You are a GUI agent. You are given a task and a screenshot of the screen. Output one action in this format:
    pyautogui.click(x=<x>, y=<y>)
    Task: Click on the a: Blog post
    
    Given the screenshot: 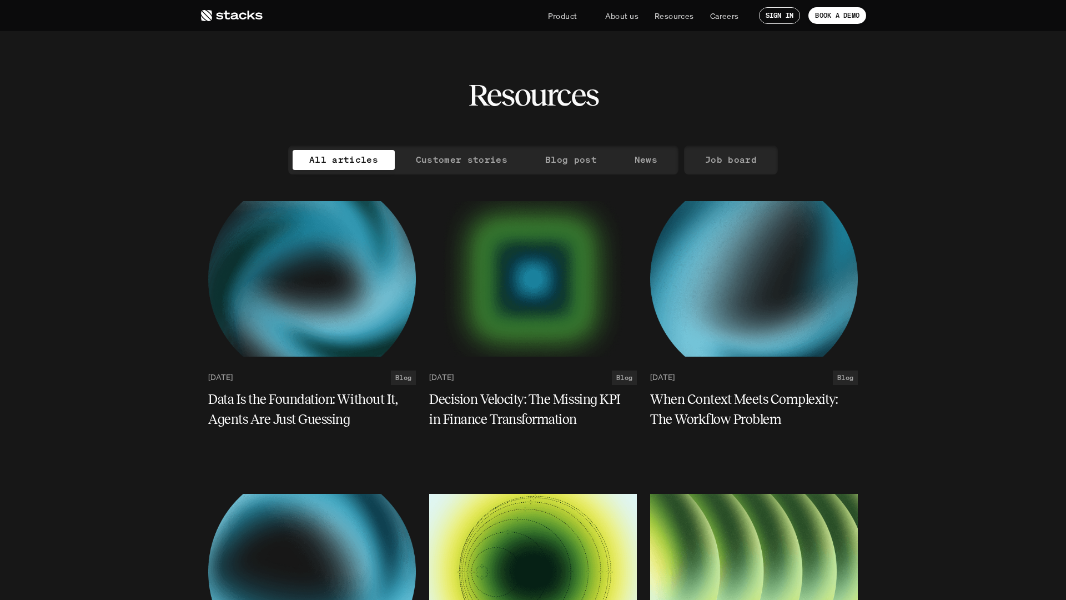 What is the action you would take?
    pyautogui.click(x=571, y=160)
    